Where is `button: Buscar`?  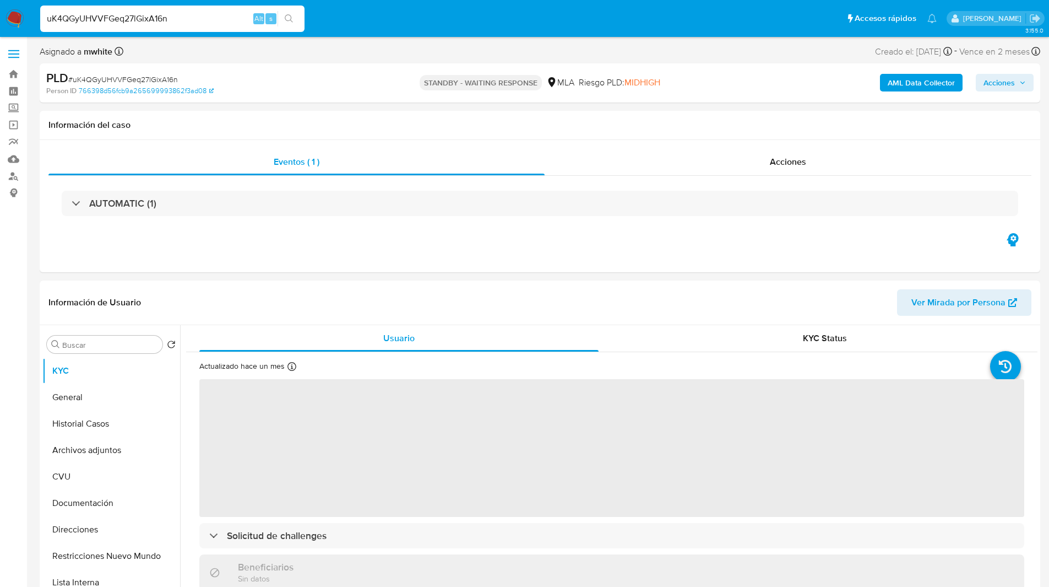 button: Buscar is located at coordinates (56, 344).